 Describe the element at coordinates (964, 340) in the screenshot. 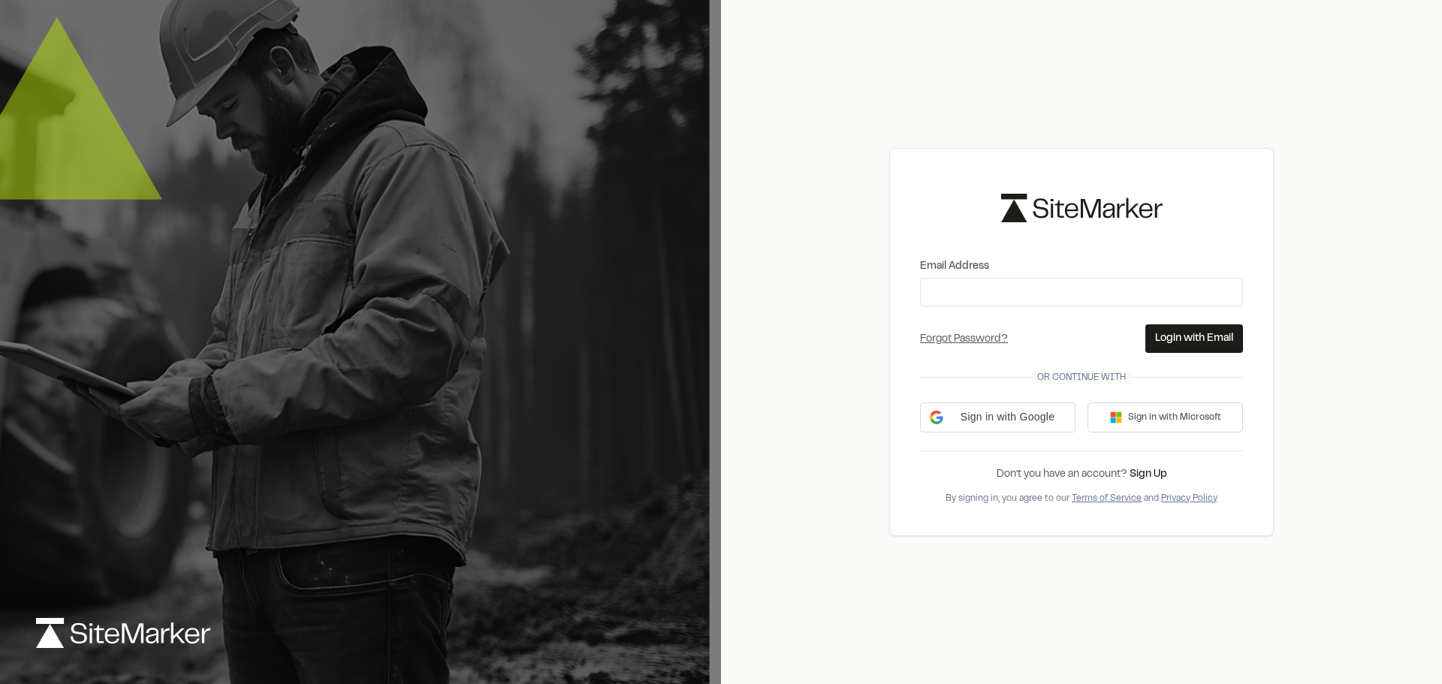

I see `a: Forgot Password?` at that location.